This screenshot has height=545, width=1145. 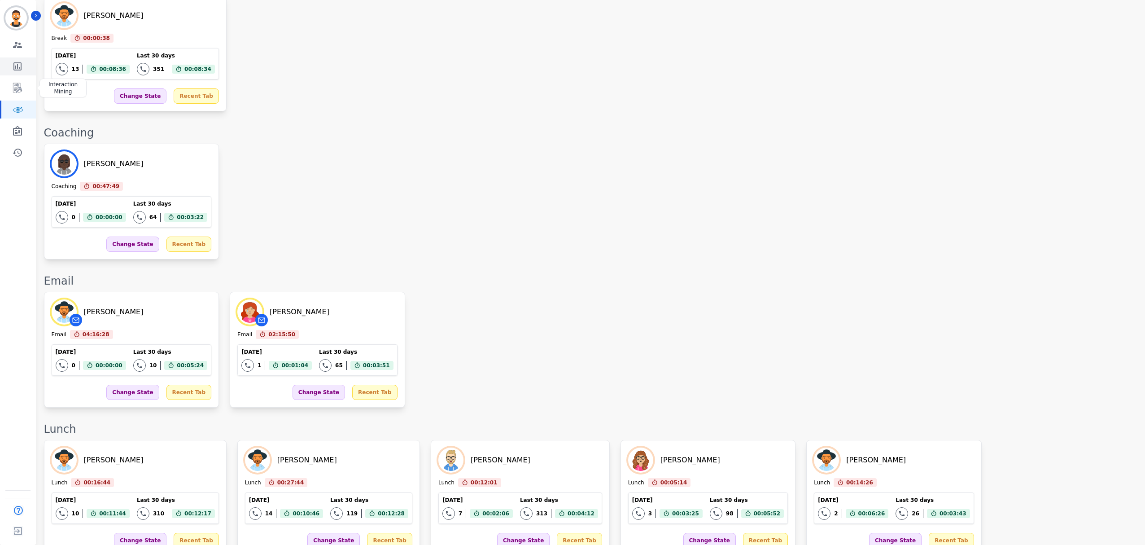 I want to click on span: 00:08:36, so click(x=113, y=69).